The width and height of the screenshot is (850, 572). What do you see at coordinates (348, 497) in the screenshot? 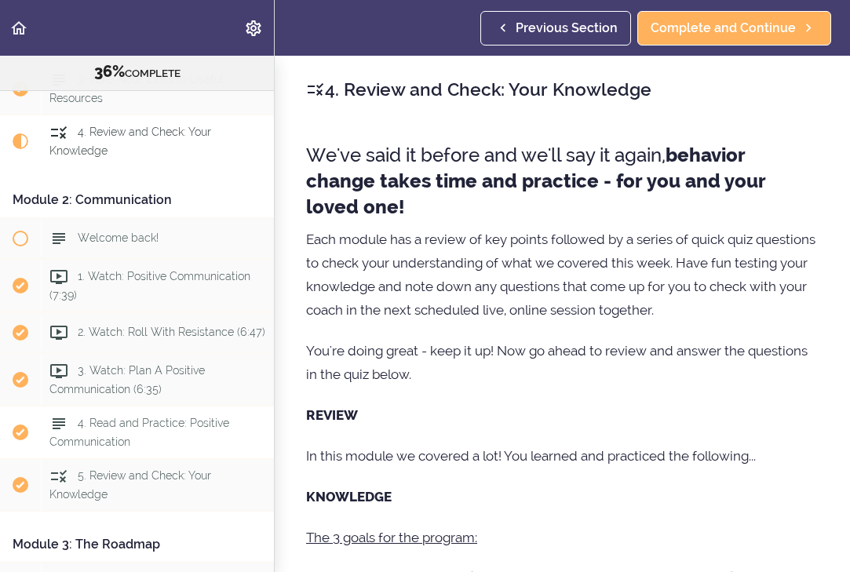
I see `strong: KNOWLEDGE` at bounding box center [348, 497].